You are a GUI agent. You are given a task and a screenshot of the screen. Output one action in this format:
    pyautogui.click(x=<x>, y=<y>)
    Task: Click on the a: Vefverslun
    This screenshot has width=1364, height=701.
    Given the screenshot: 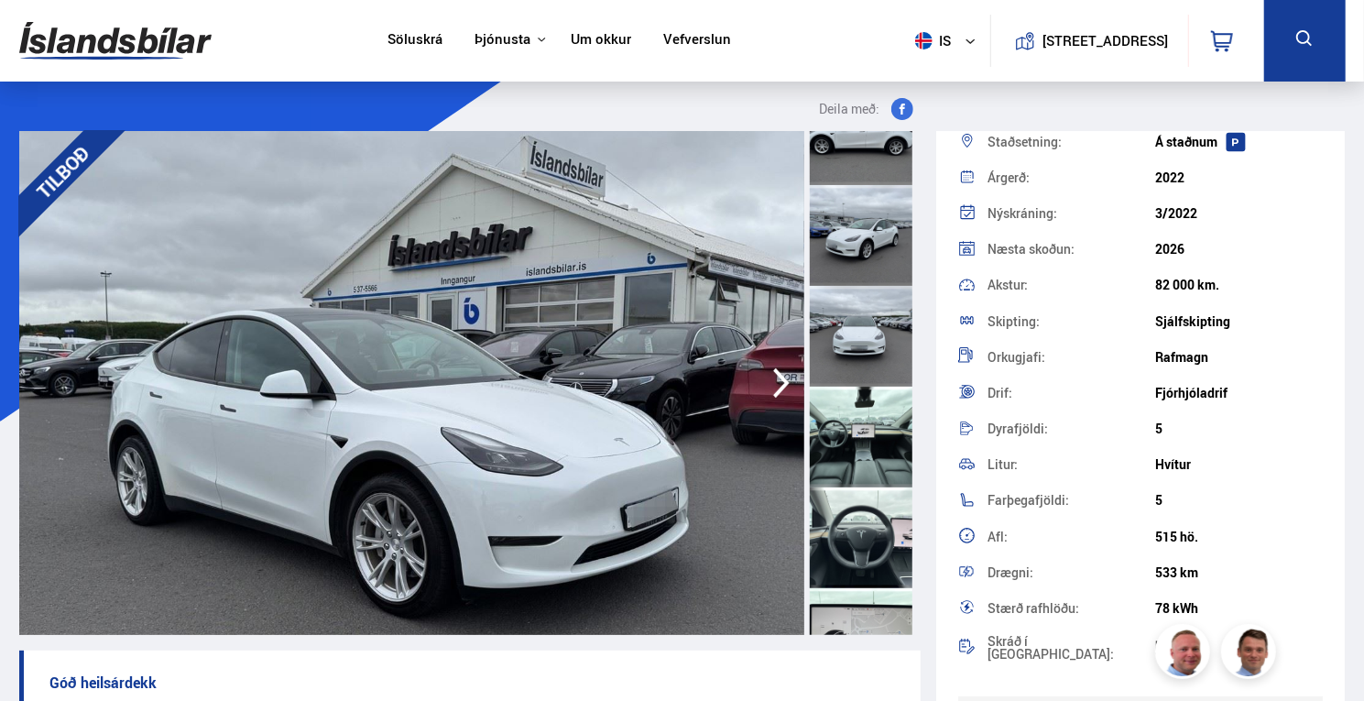 What is the action you would take?
    pyautogui.click(x=697, y=40)
    